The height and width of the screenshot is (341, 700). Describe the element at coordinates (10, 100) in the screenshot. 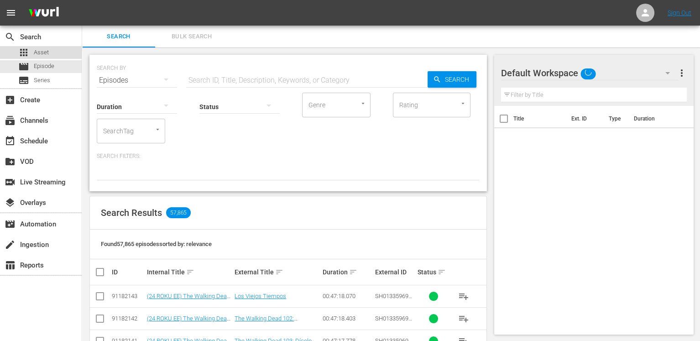

I see `span: add_box` at that location.